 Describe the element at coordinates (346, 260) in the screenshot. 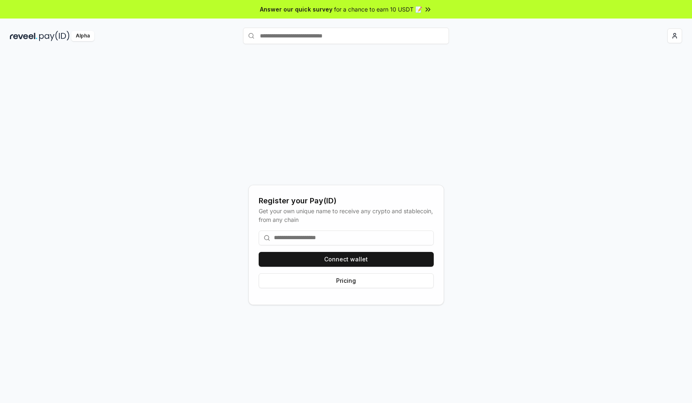

I see `button: Connect wallet` at that location.